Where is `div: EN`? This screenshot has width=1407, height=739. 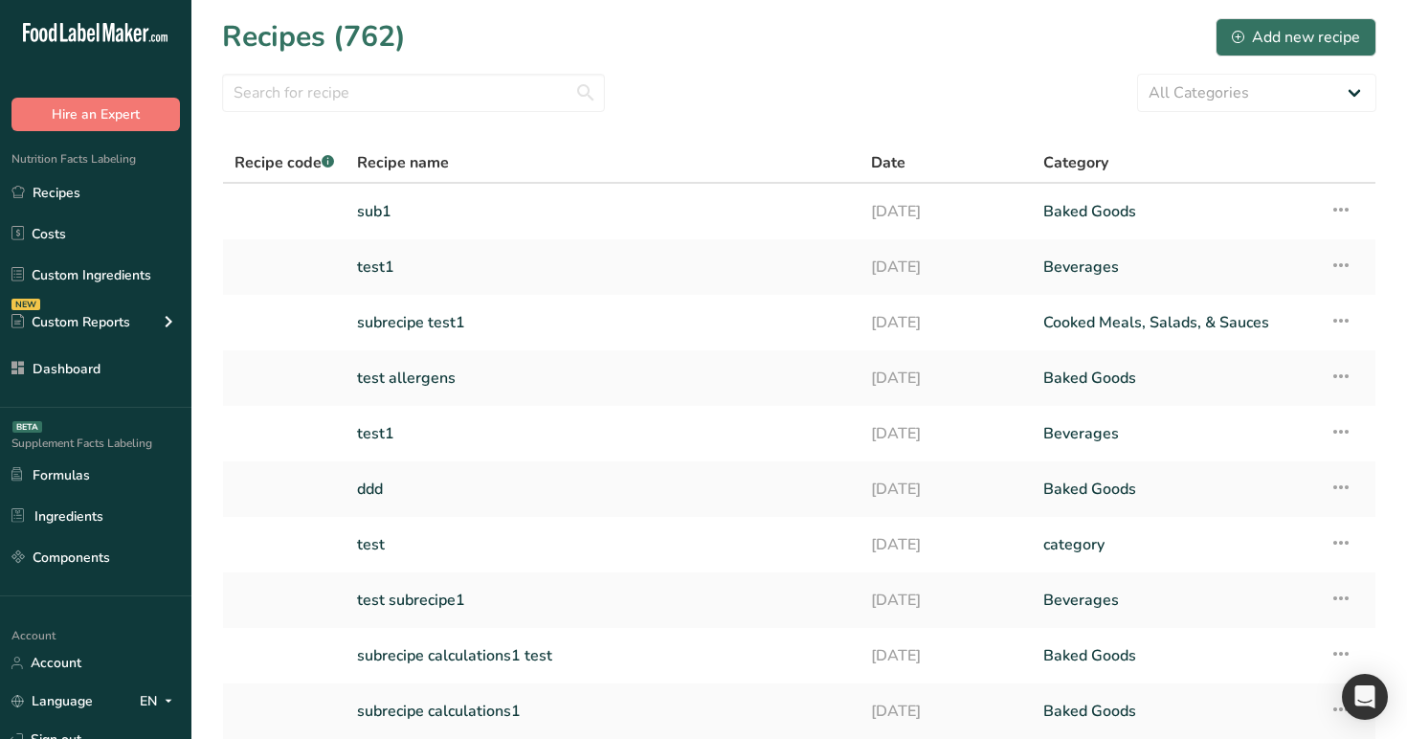
div: EN is located at coordinates (160, 702).